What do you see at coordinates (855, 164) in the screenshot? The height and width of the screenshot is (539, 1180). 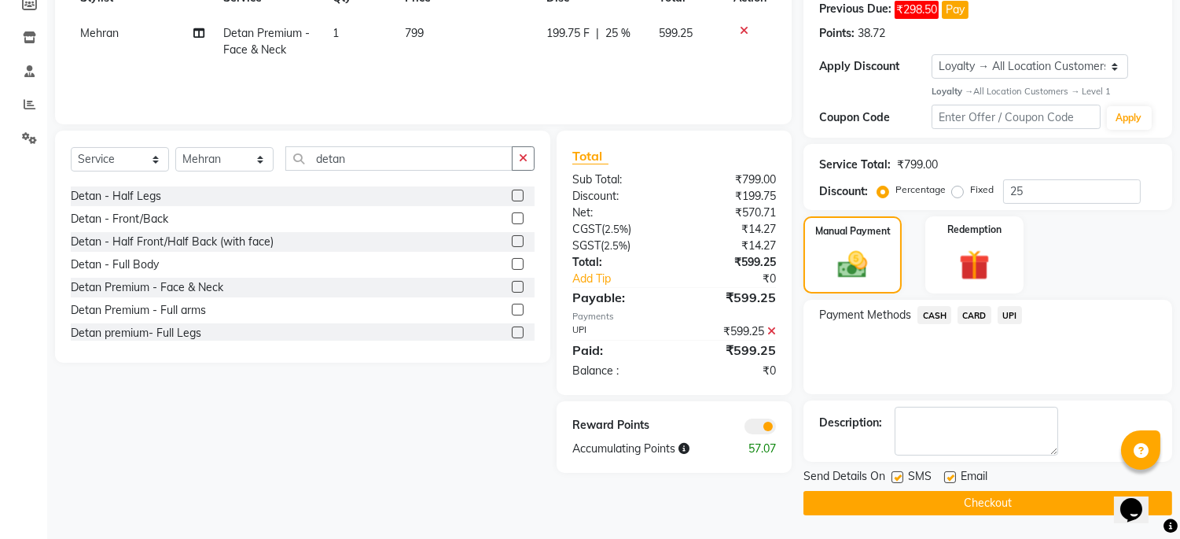 I see `div: Service Total:` at bounding box center [855, 164].